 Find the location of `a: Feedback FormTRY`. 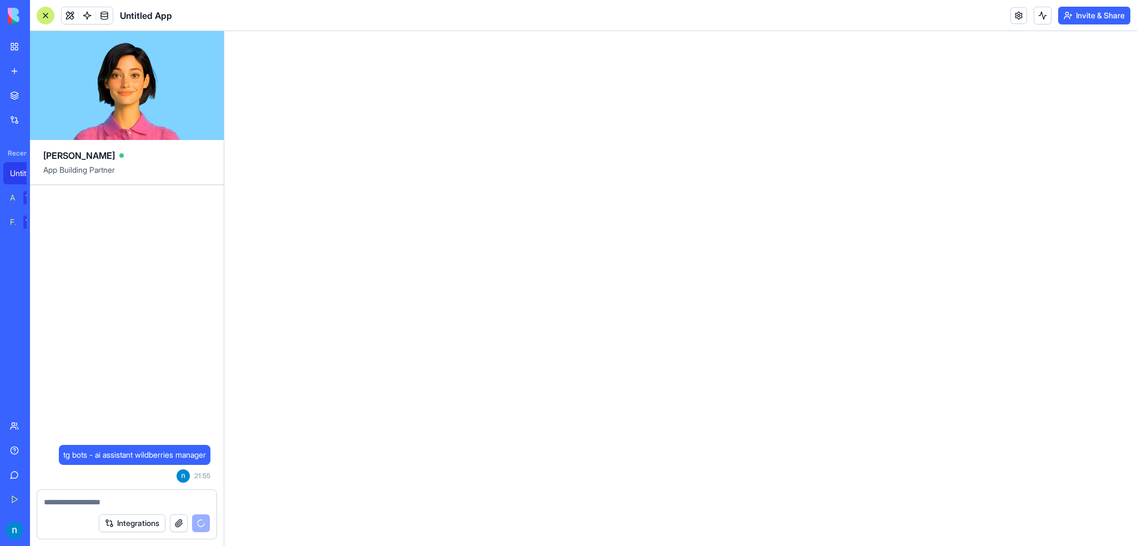

a: Feedback FormTRY is located at coordinates (26, 222).